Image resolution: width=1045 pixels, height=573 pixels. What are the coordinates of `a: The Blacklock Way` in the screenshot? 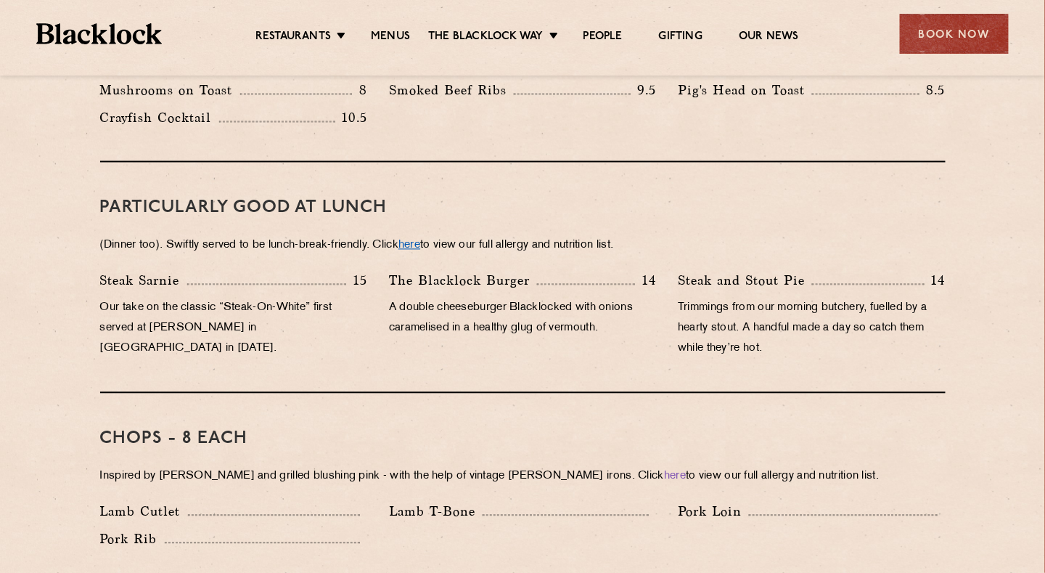 It's located at (486, 38).